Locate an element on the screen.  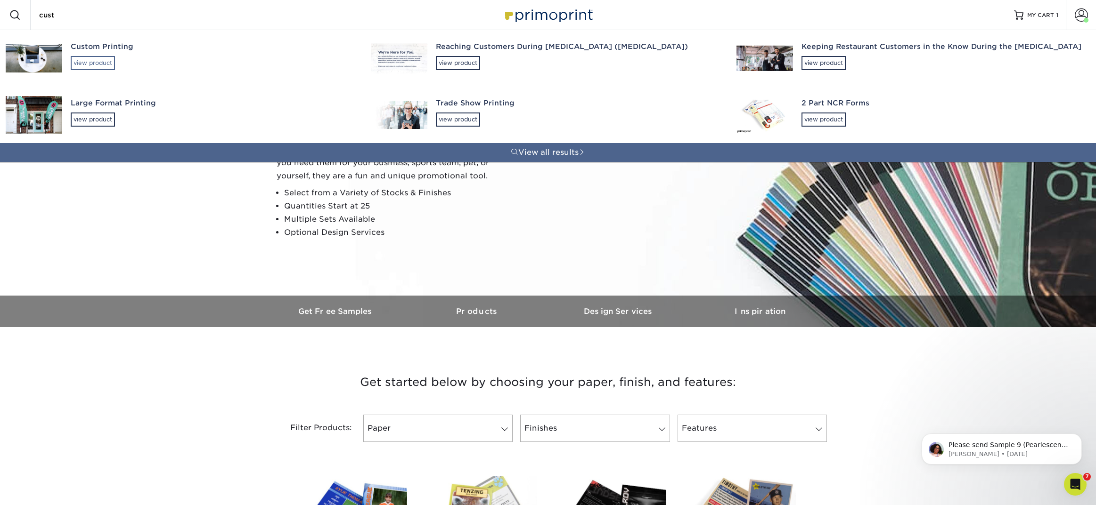
a: Paper is located at coordinates (438, 429).